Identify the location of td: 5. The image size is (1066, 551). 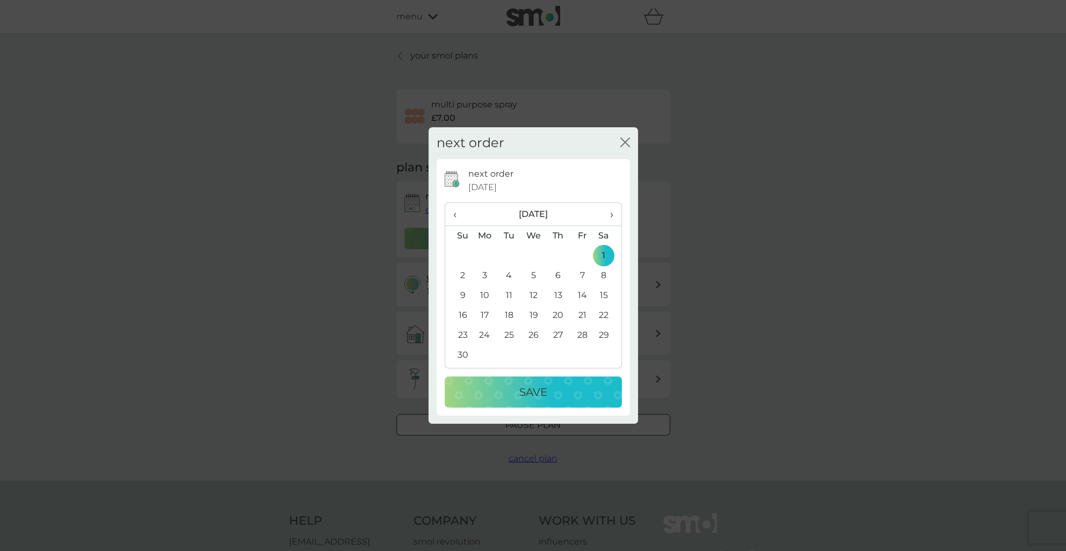
(533, 276).